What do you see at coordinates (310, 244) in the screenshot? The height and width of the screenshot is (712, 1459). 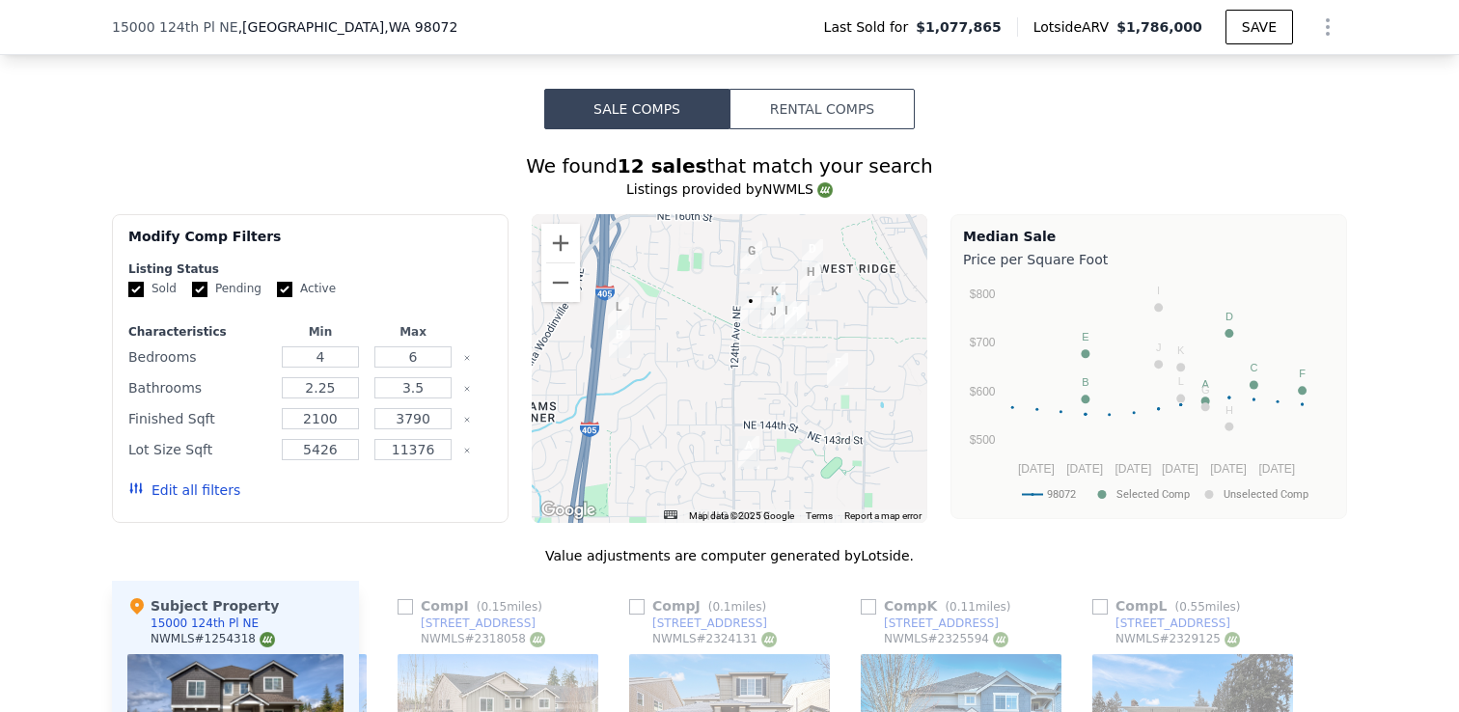 I see `div: Modify Comp Filters` at bounding box center [310, 244].